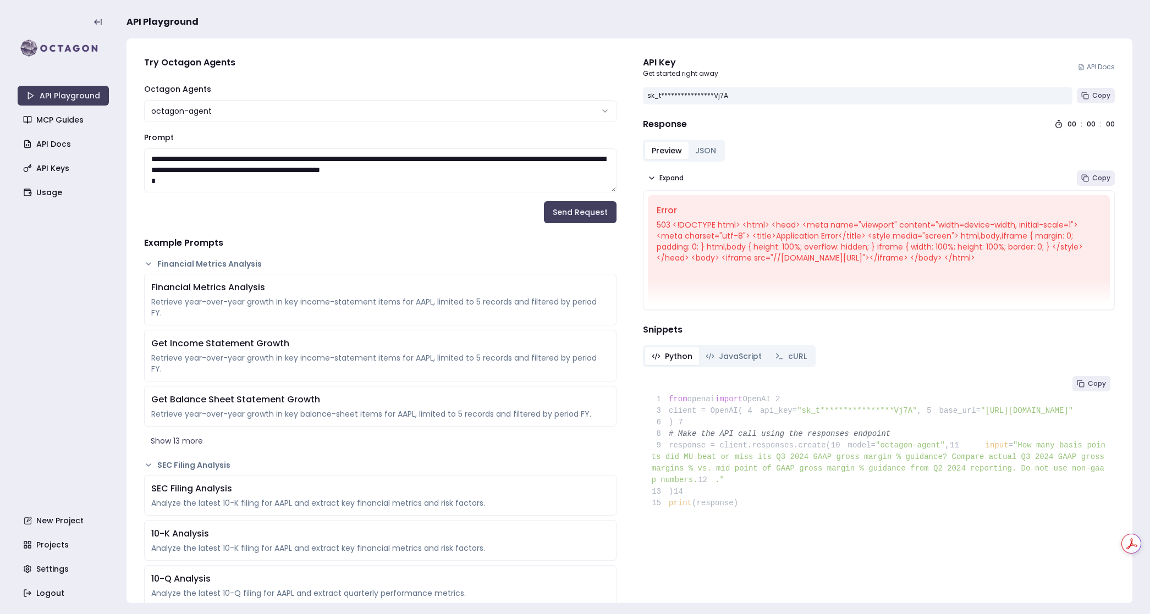 This screenshot has width=1150, height=614. I want to click on span: JavaScript, so click(740, 356).